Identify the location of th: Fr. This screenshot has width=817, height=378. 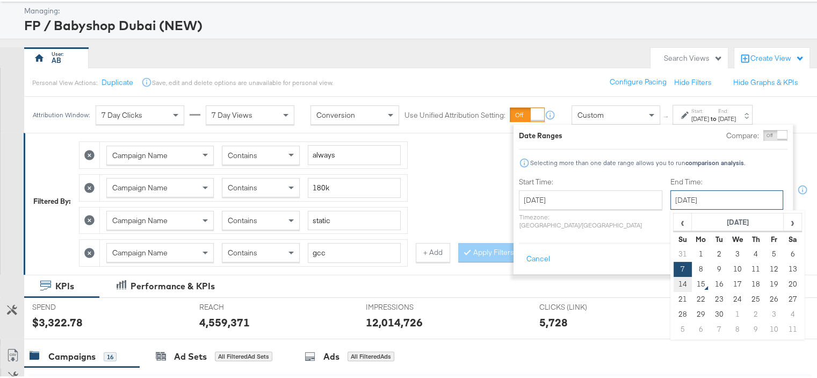
(774, 237).